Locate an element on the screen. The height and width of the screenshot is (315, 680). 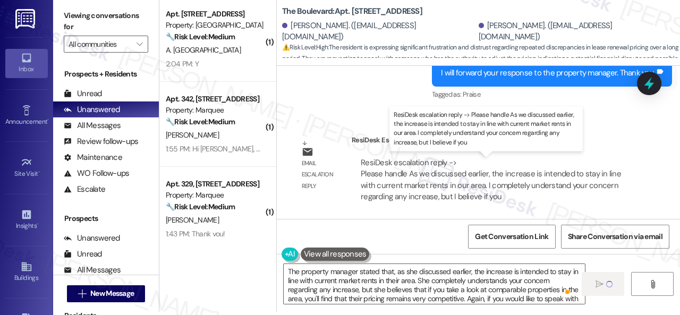
a: Insights • is located at coordinates (27, 220).